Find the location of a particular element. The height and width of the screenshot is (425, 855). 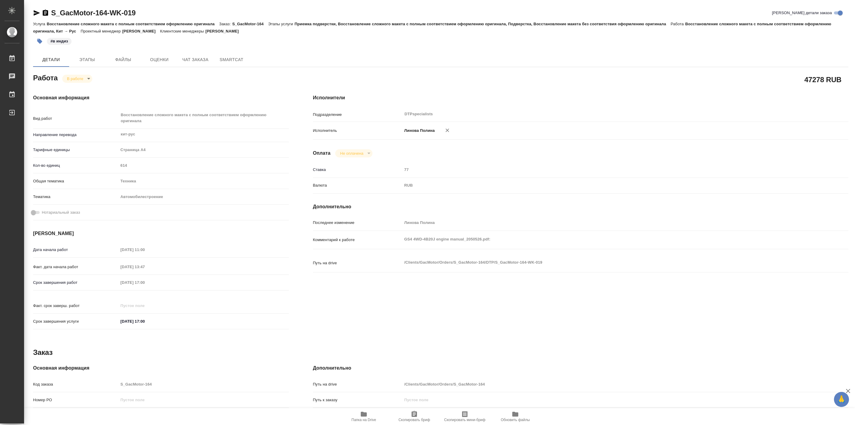

p: S_GacMotor-164 is located at coordinates (250, 24).